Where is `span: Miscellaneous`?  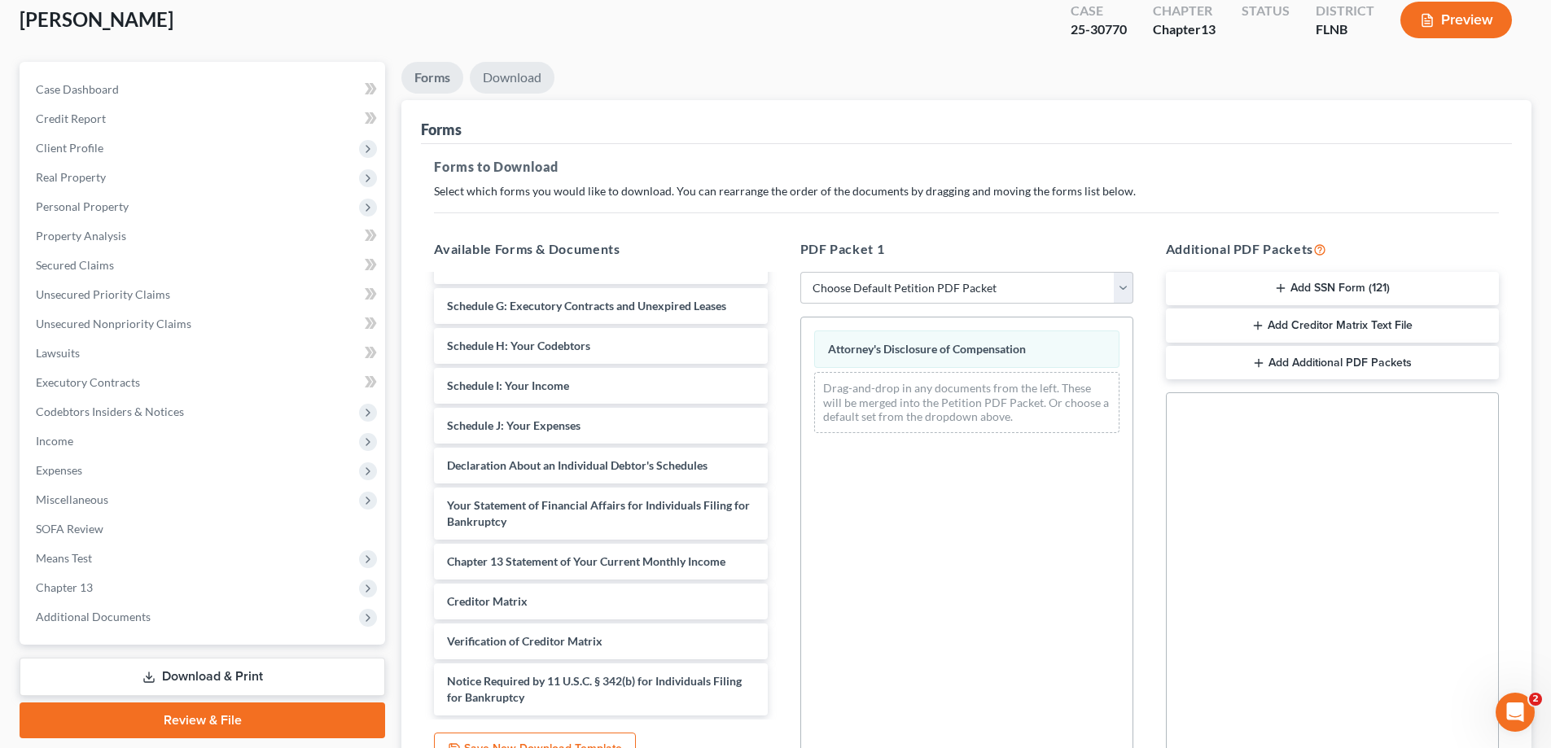
span: Miscellaneous is located at coordinates (72, 499).